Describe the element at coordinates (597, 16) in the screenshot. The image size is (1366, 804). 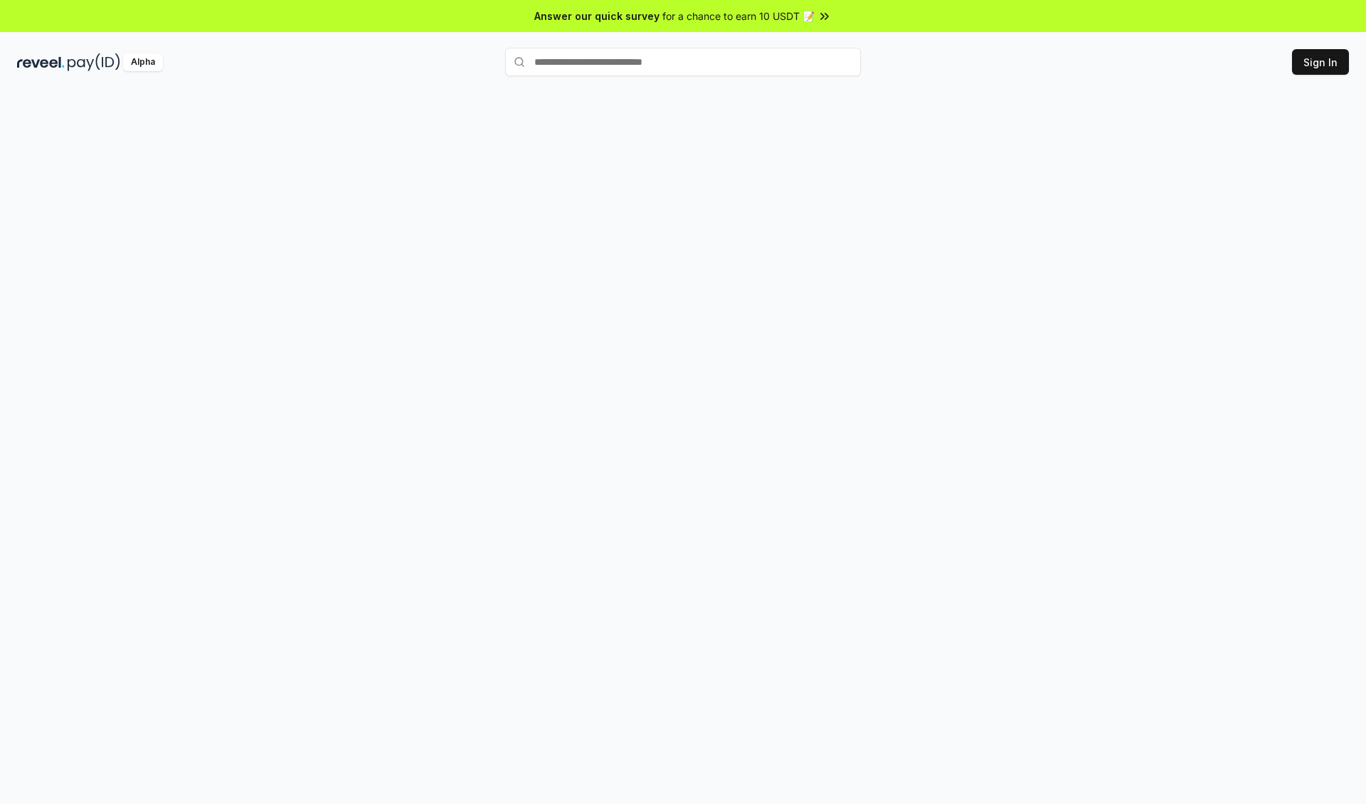
I see `span: Answer our quick survey` at that location.